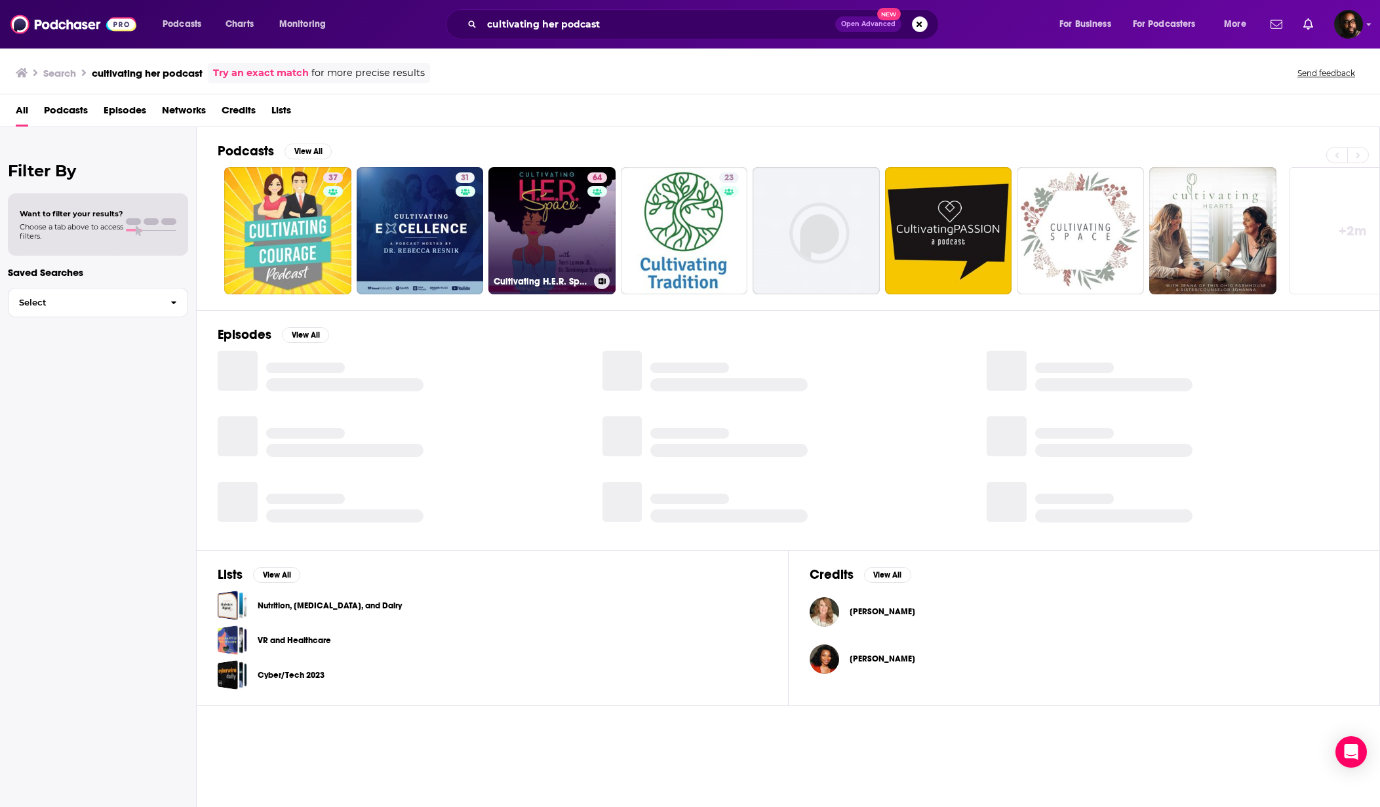 The height and width of the screenshot is (807, 1380). I want to click on img: Podchaser - Follow, Share and Rate Podcasts, so click(73, 24).